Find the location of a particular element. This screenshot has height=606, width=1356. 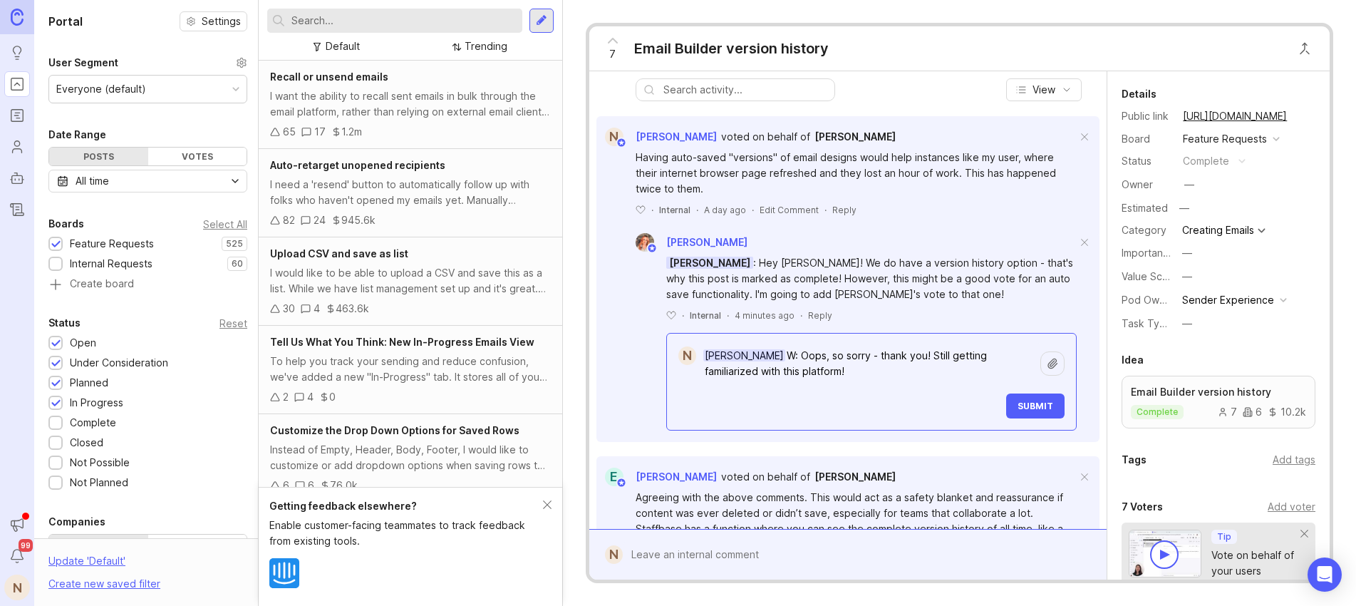

a: Create board is located at coordinates (148, 285).